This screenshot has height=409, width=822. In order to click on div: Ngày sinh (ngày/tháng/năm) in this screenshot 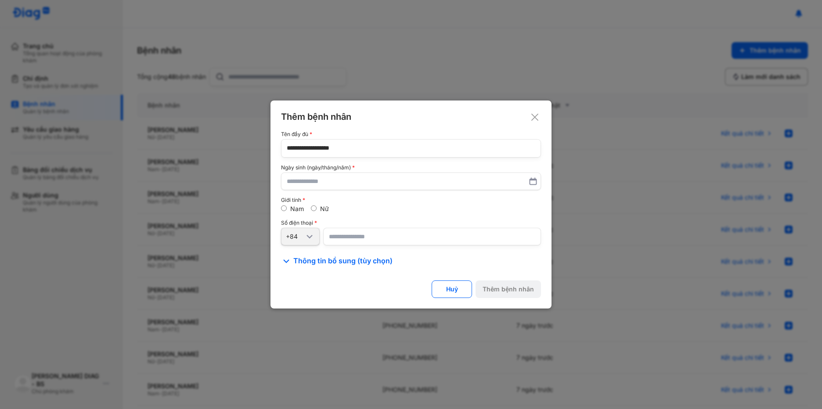, I will do `click(411, 168)`.